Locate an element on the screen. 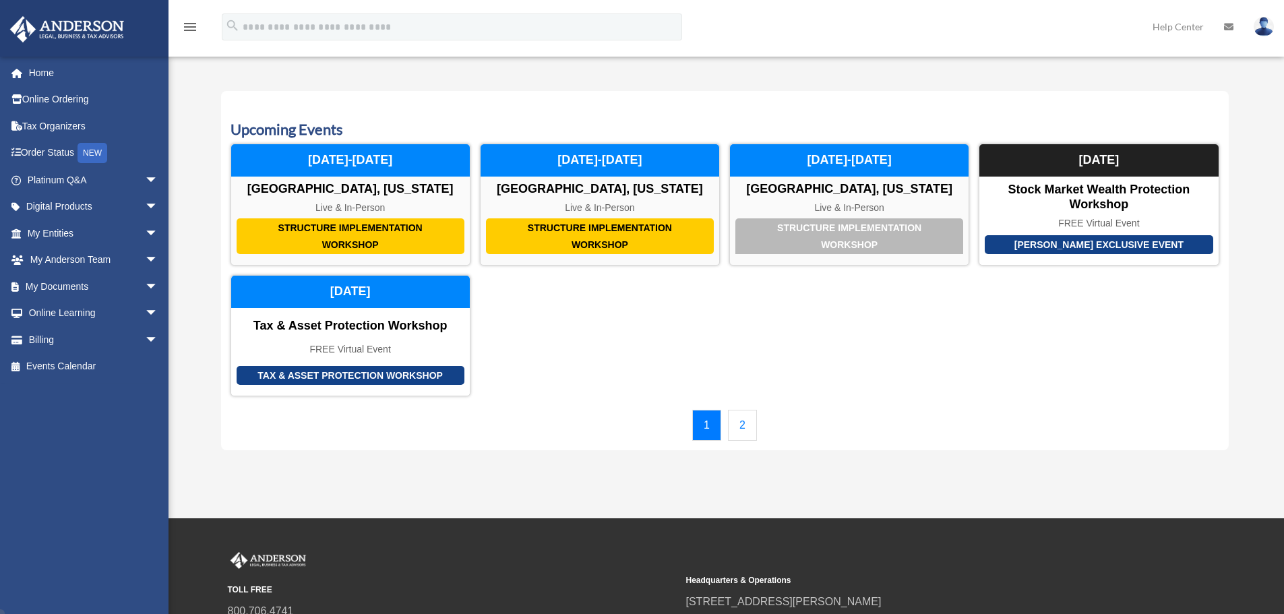 This screenshot has height=614, width=1284. a: My Documentsarrow_drop_down is located at coordinates (94, 286).